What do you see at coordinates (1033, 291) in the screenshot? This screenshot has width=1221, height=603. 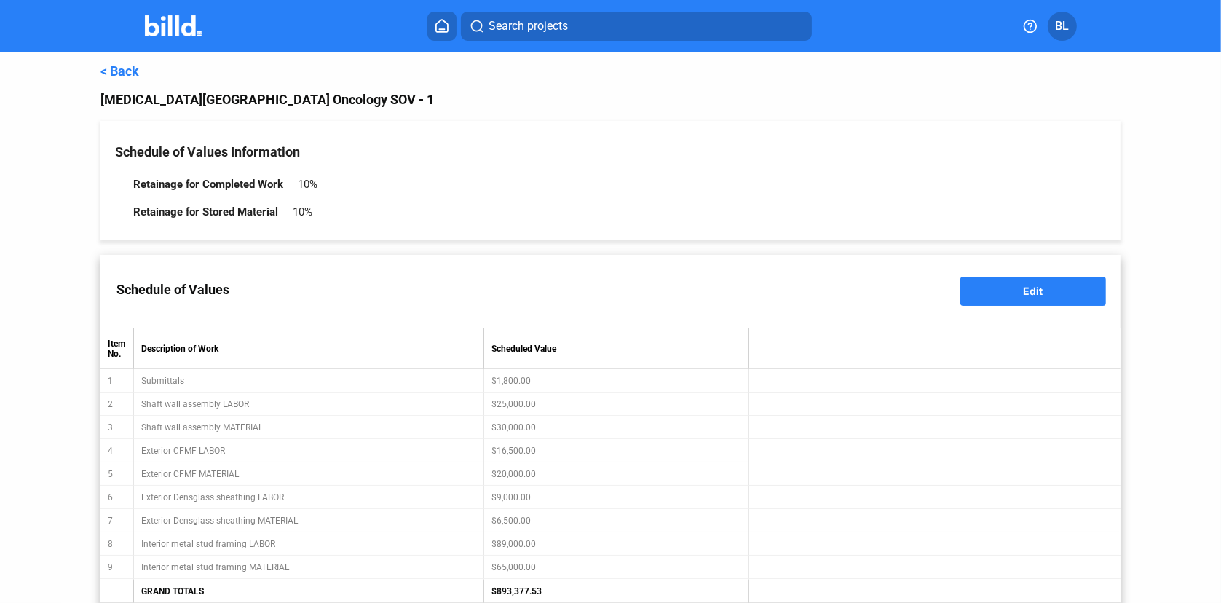 I see `span: Edit` at bounding box center [1033, 291].